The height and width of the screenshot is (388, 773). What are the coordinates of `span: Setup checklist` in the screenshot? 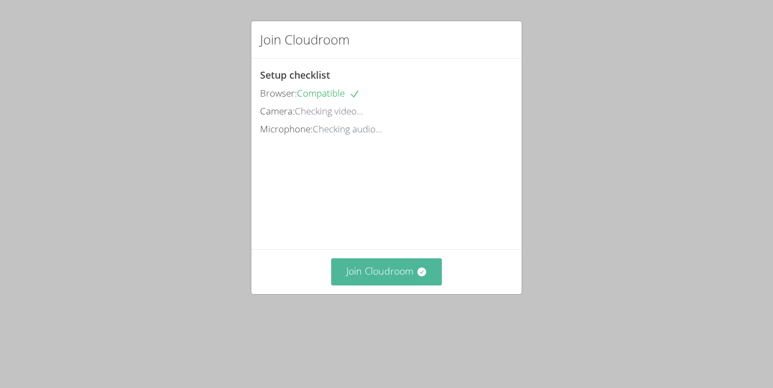 It's located at (295, 75).